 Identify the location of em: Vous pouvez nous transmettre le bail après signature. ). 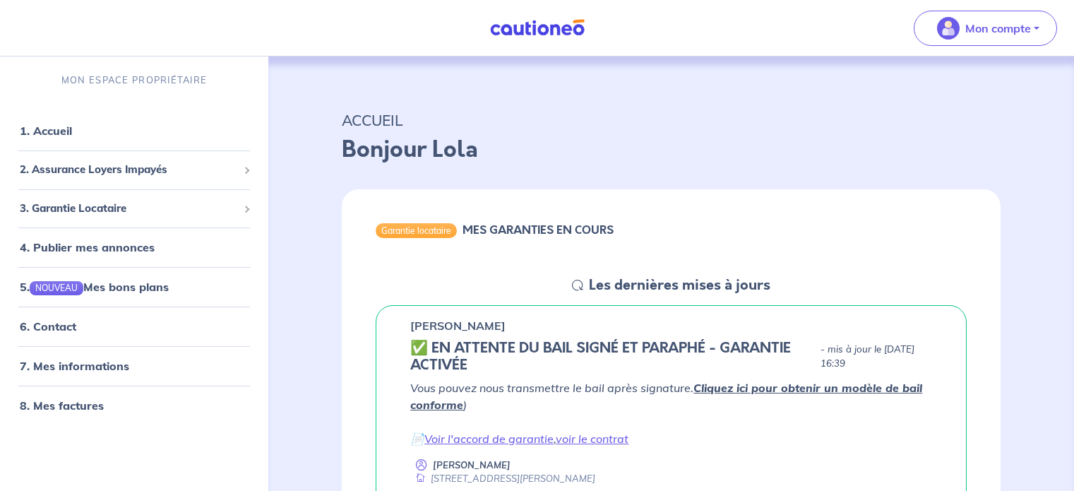
(666, 396).